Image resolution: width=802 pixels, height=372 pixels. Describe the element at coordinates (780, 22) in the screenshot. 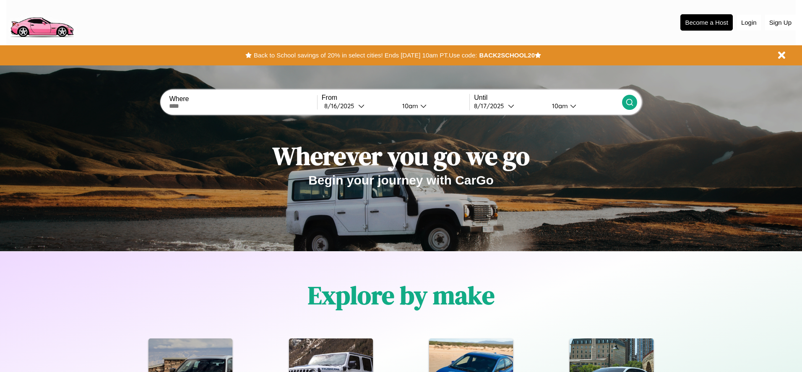

I see `button: Sign Up` at that location.